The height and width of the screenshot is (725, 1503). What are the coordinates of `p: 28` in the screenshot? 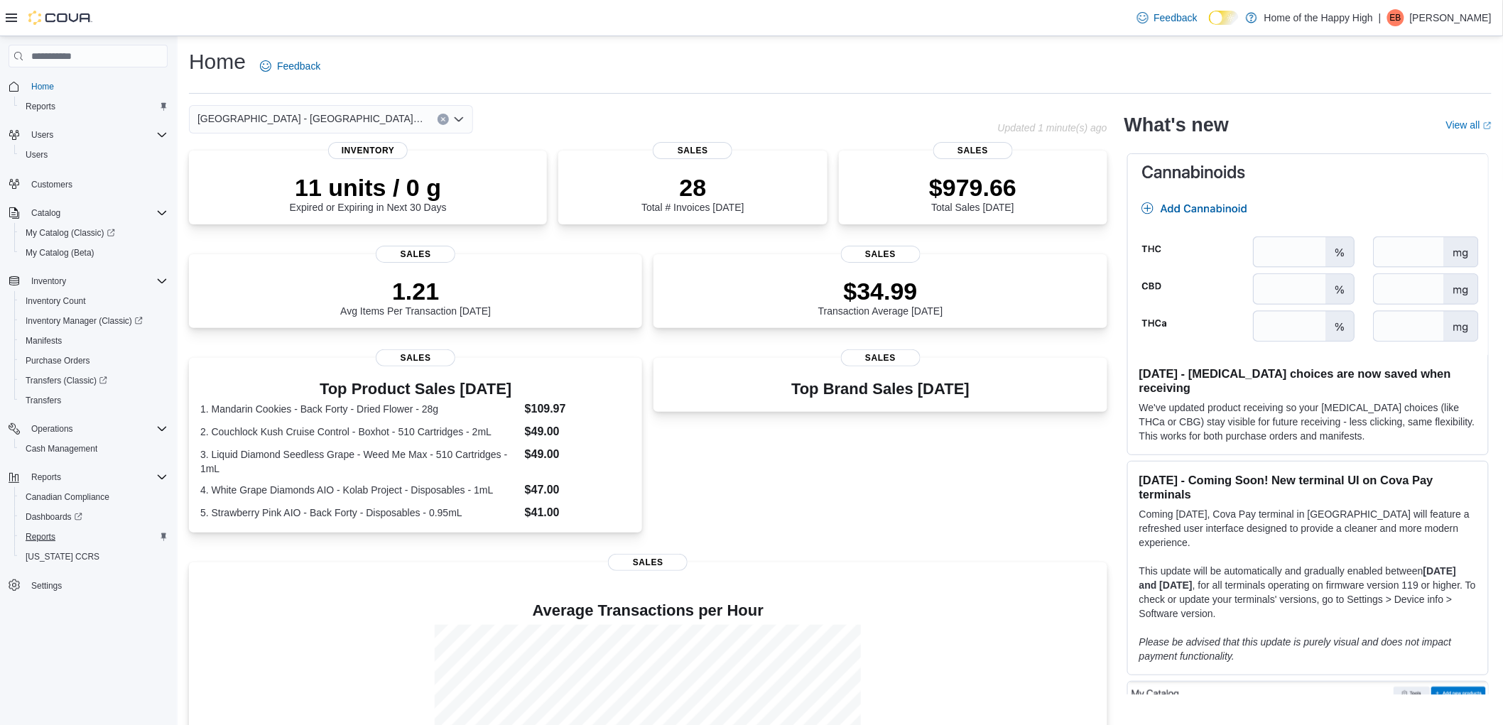 It's located at (692, 187).